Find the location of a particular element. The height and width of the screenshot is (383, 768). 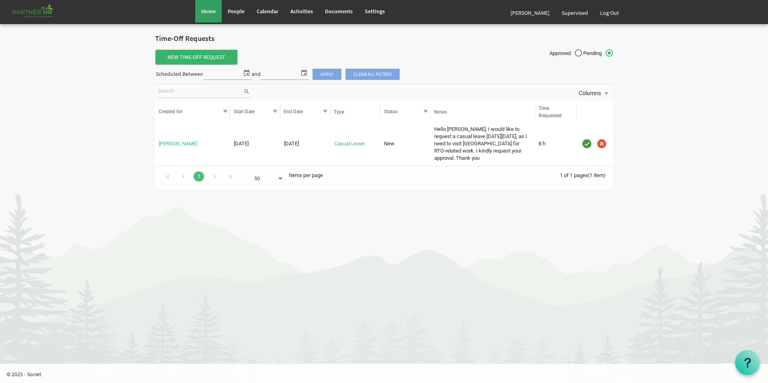

a: Supervised is located at coordinates (575, 13).